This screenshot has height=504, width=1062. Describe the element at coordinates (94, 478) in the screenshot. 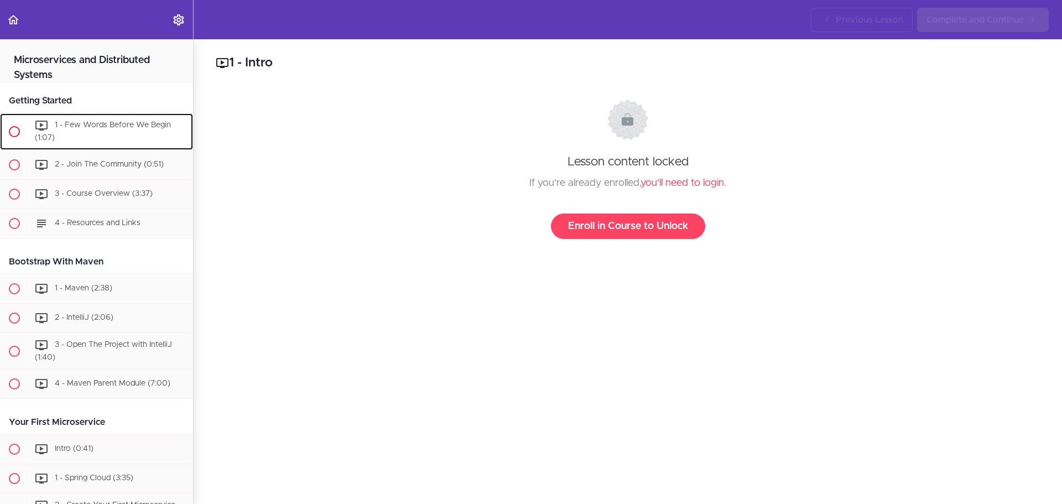

I see `span: 1 - Spring Cloud (3:35)` at that location.